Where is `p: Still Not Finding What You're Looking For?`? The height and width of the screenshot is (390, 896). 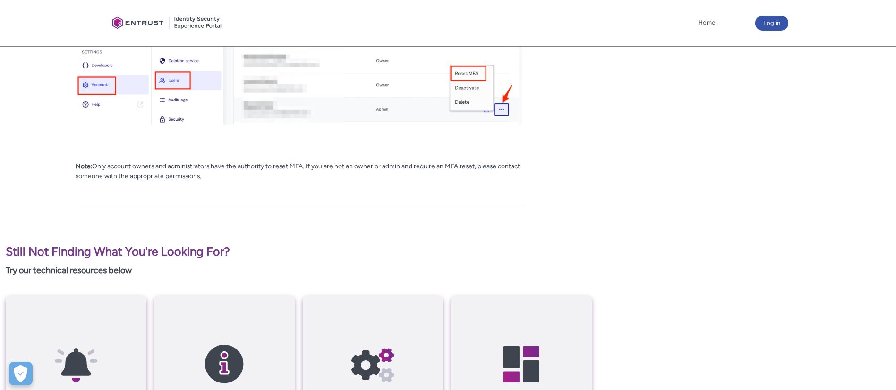 p: Still Not Finding What You're Looking For? is located at coordinates (298, 252).